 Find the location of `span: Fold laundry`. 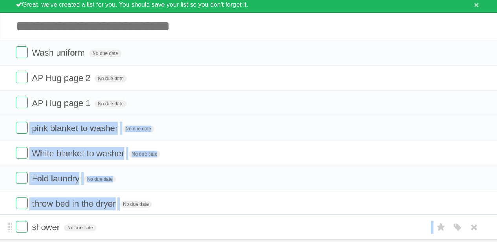

span: Fold laundry is located at coordinates (57, 178).